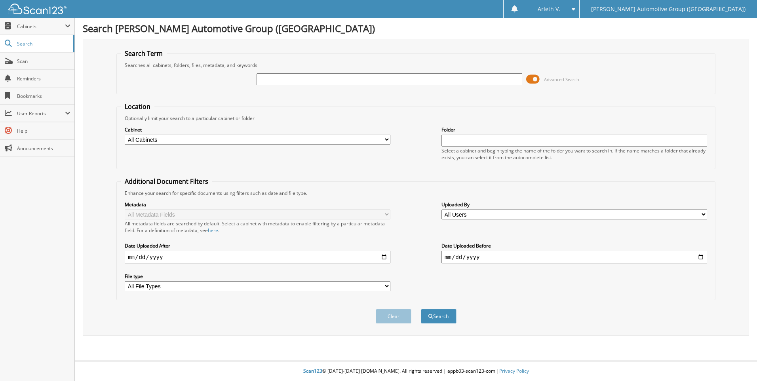 This screenshot has width=757, height=381. Describe the element at coordinates (439, 316) in the screenshot. I see `button: Search` at that location.